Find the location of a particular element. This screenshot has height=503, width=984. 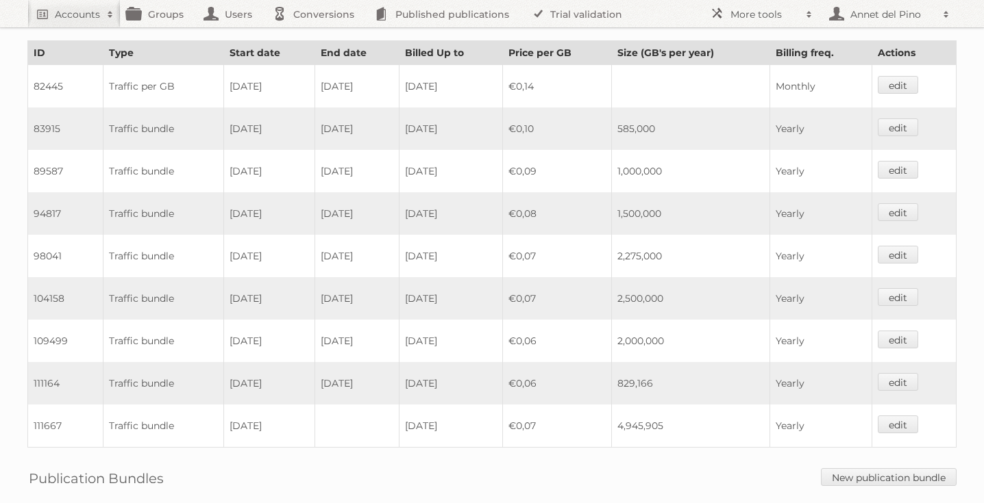

td: Traffic per GB is located at coordinates (163, 86).